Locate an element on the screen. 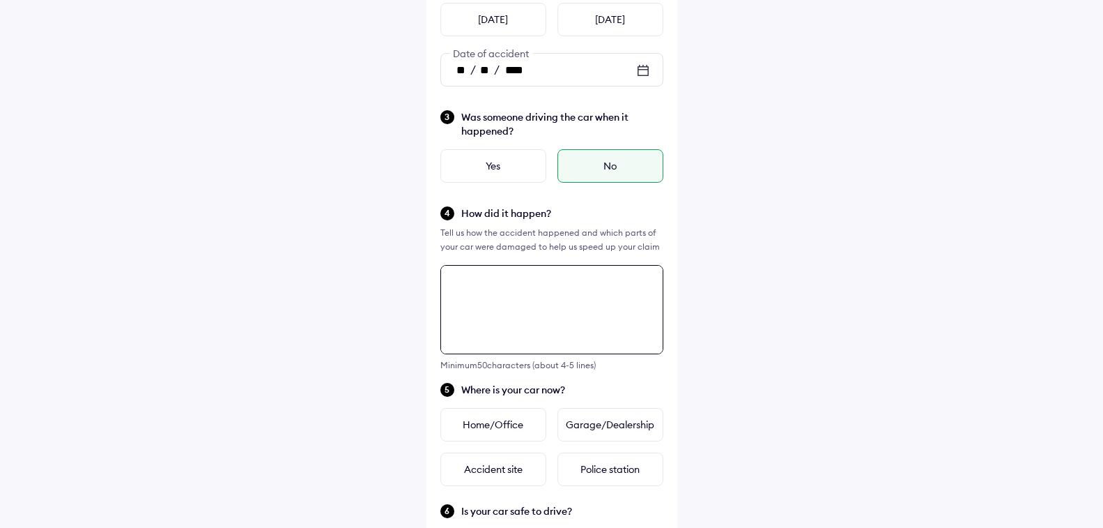  div: Yes is located at coordinates (493, 166).